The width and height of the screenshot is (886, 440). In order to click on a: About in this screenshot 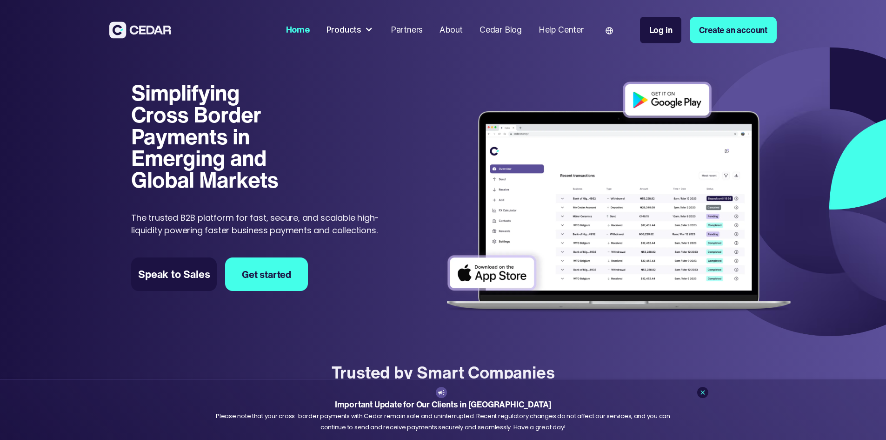, I will do `click(451, 30)`.